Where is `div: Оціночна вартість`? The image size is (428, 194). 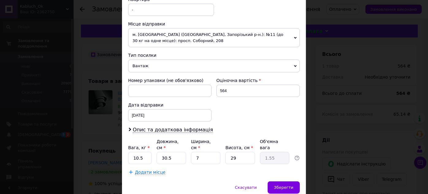 div: Оціночна вартість is located at coordinates (258, 80).